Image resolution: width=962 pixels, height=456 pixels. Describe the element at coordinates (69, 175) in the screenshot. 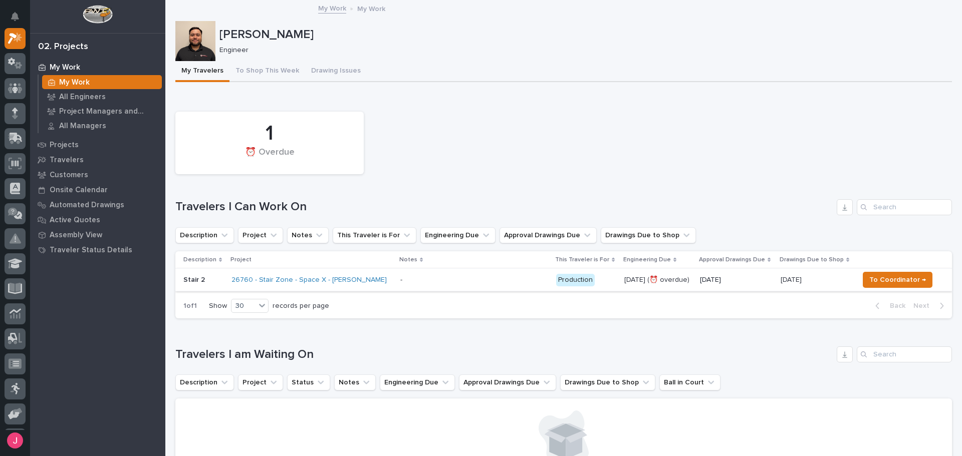

I see `p: Customers` at that location.